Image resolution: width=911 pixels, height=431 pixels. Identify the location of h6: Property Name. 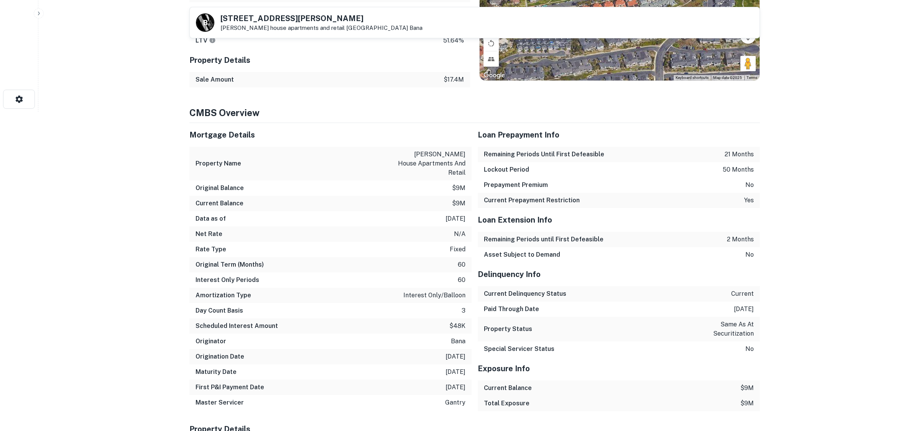
(218, 164).